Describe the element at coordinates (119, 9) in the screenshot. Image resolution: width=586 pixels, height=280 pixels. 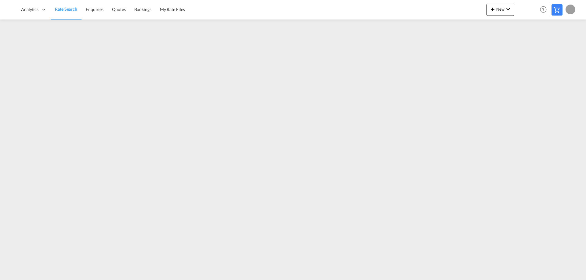
I see `span: Quotes` at that location.